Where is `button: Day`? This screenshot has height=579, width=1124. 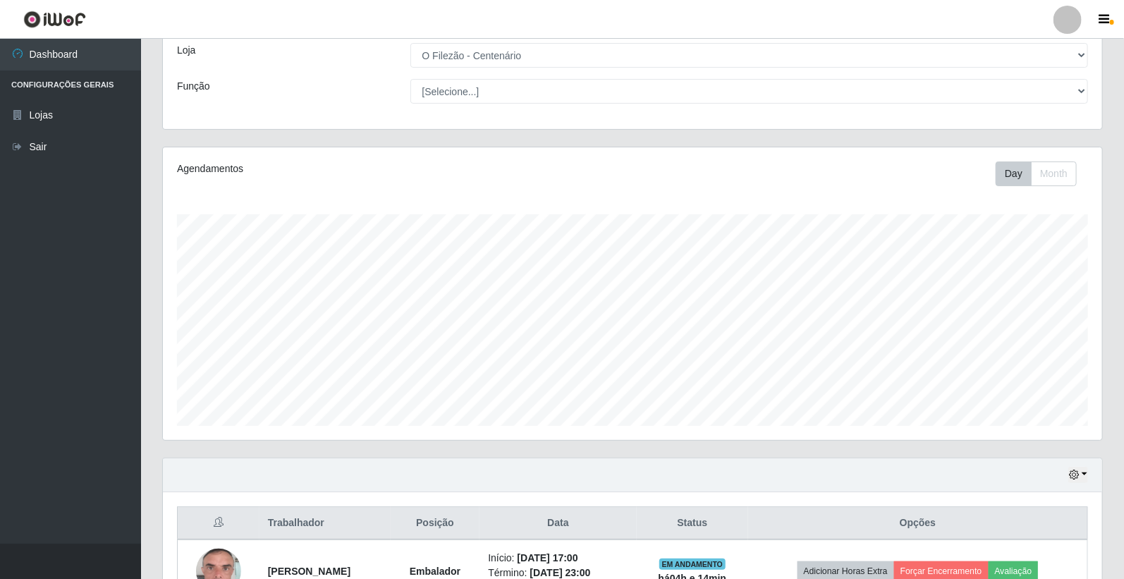 button: Day is located at coordinates (1013, 173).